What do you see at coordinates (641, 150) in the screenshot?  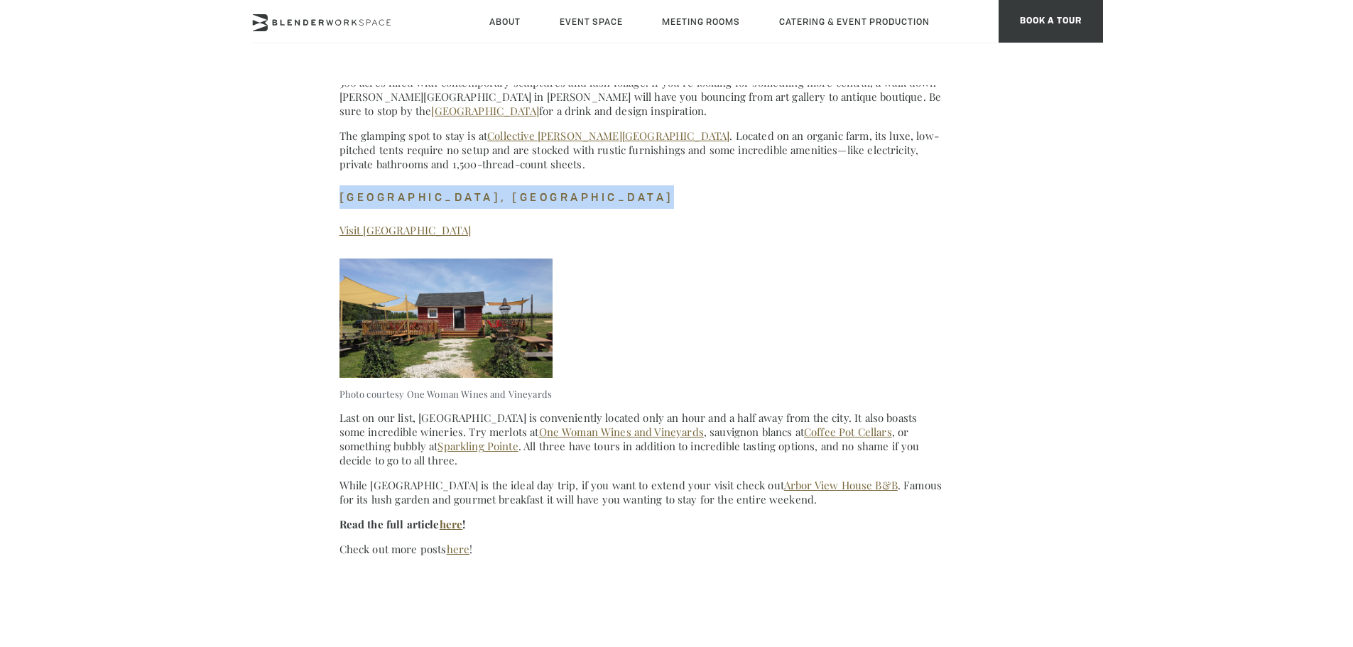 I see `p: The glamping spot to stay is at . Located on an organic farm, its luxe, low-pitched tents require...` at bounding box center [641, 150].